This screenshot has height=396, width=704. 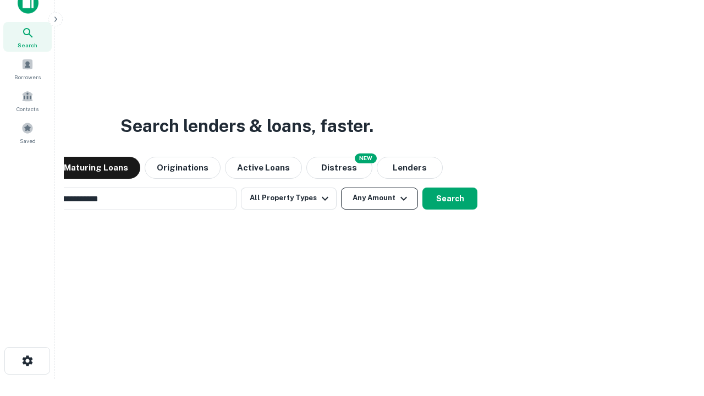 I want to click on span: Search, so click(x=28, y=45).